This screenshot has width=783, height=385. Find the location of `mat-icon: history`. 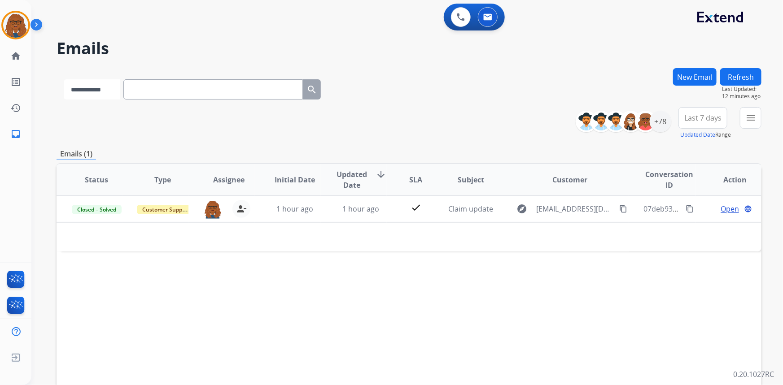

mat-icon: history is located at coordinates (16, 108).